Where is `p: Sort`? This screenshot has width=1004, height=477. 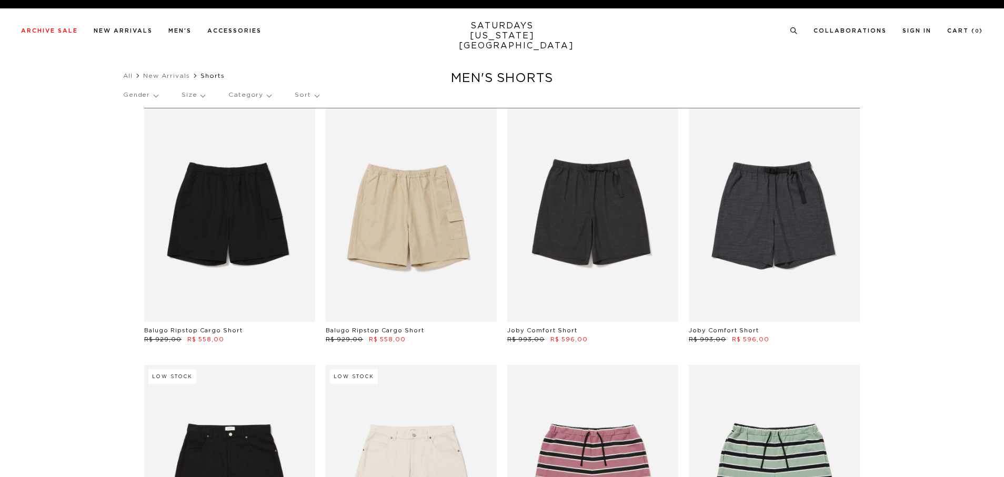 p: Sort is located at coordinates (306, 95).